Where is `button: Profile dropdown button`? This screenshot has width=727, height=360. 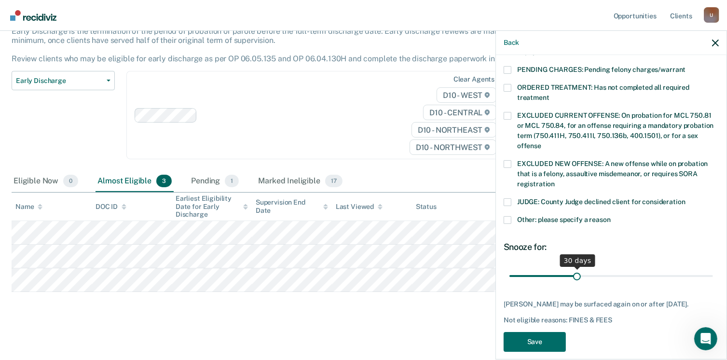 button: Profile dropdown button is located at coordinates (712, 15).